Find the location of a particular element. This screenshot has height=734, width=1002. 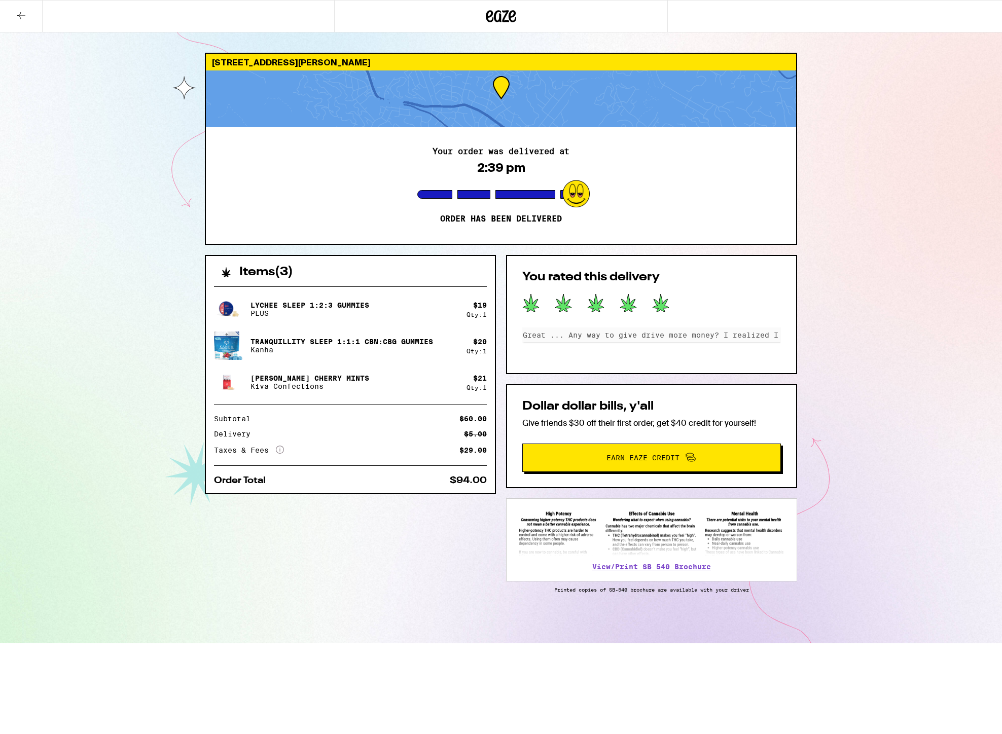

div: $ 19 is located at coordinates (480, 305).